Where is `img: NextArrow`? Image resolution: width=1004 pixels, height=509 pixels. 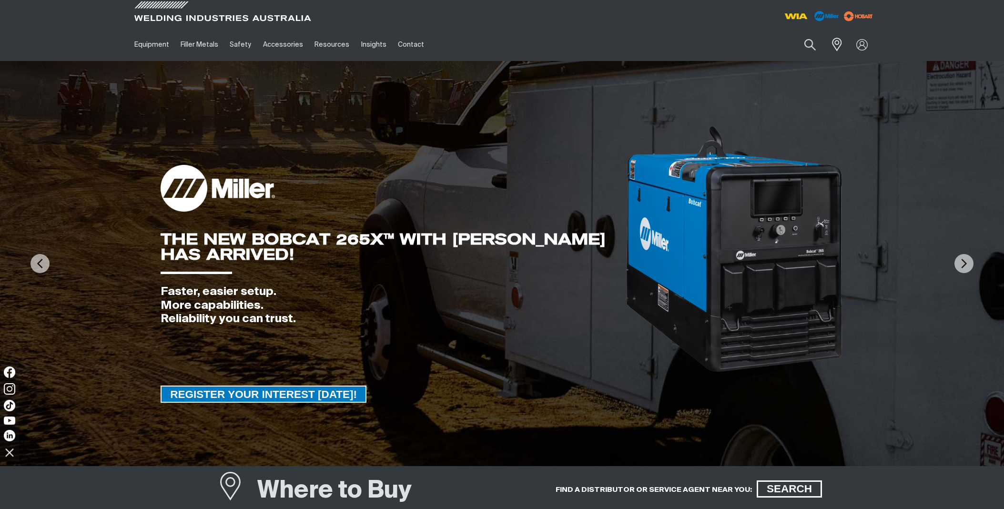
img: NextArrow is located at coordinates (964, 263).